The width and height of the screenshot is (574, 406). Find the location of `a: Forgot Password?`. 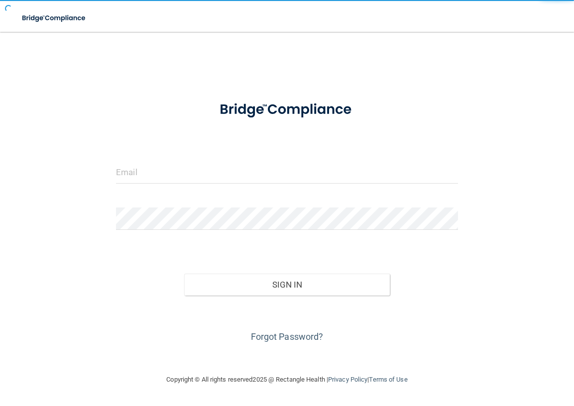

a: Forgot Password? is located at coordinates (287, 336).